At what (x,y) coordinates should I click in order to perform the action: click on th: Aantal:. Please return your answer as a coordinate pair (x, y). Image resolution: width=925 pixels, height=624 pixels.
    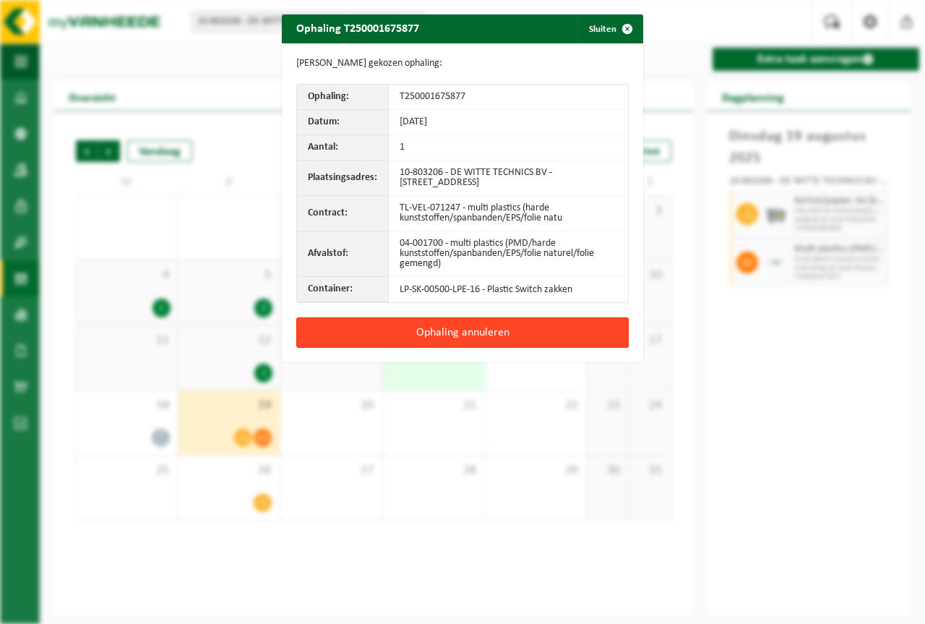
    Looking at the image, I should click on (343, 147).